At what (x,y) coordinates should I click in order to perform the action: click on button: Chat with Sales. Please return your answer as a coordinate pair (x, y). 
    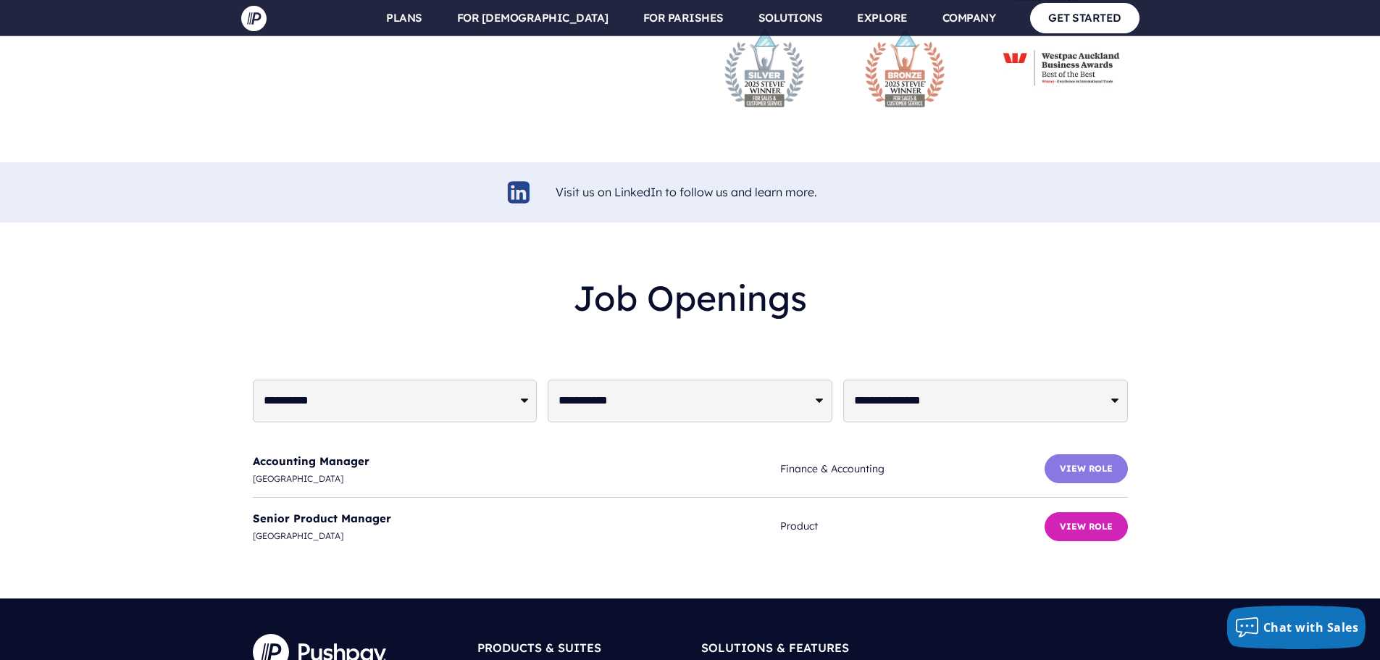
    Looking at the image, I should click on (1297, 627).